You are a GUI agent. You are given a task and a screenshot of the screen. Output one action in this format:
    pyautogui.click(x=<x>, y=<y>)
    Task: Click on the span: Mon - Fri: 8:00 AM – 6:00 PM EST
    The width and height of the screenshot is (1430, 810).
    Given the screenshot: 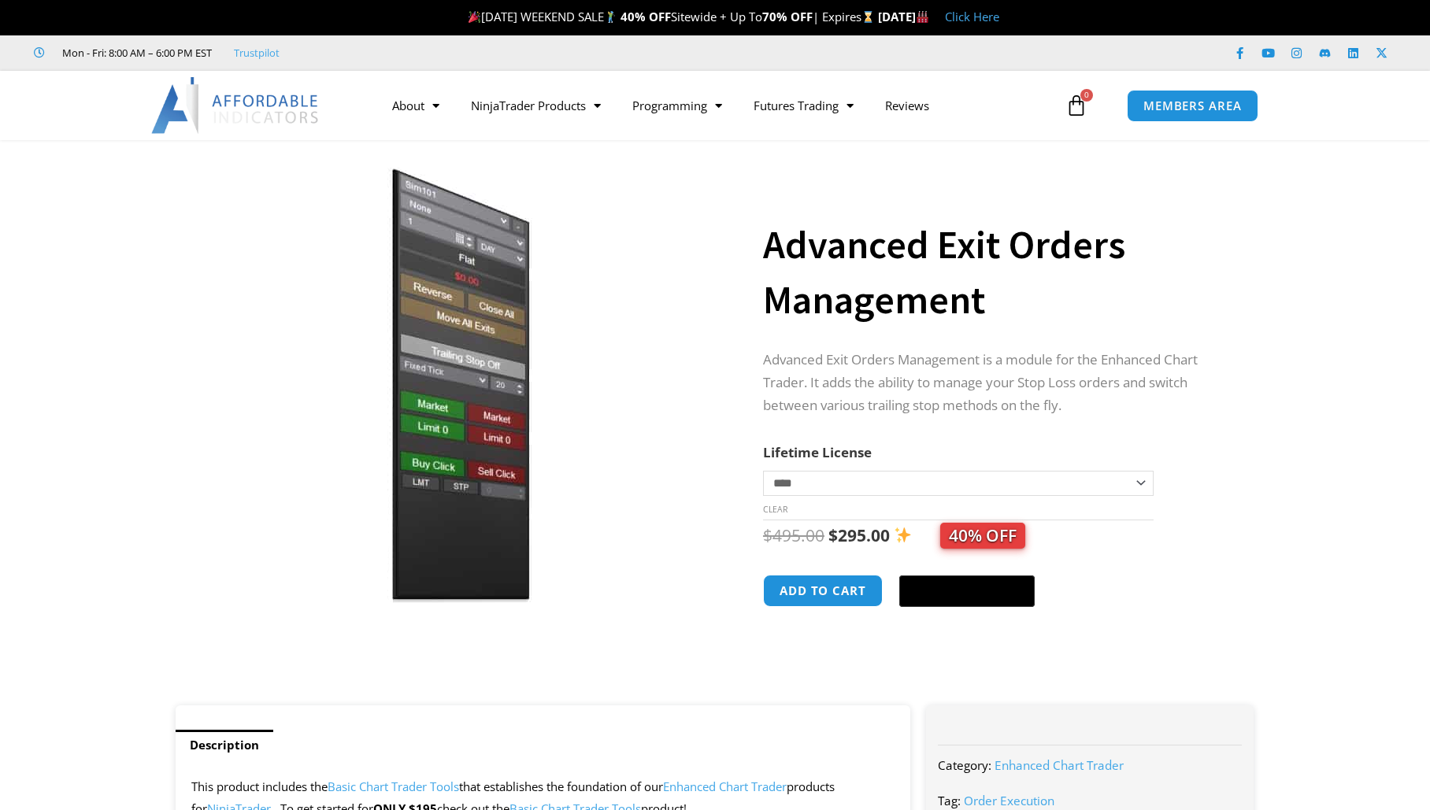 What is the action you would take?
    pyautogui.click(x=135, y=53)
    